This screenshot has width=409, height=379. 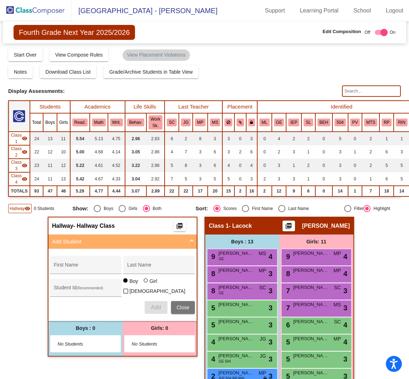 I want to click on td: 15, so click(x=228, y=191).